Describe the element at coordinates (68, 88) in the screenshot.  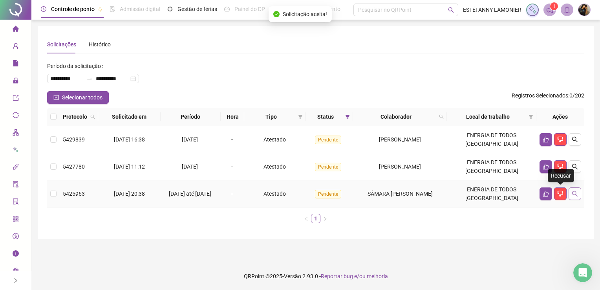
I see `div: ai eles só verão os colaboradores selecionados` at that location.